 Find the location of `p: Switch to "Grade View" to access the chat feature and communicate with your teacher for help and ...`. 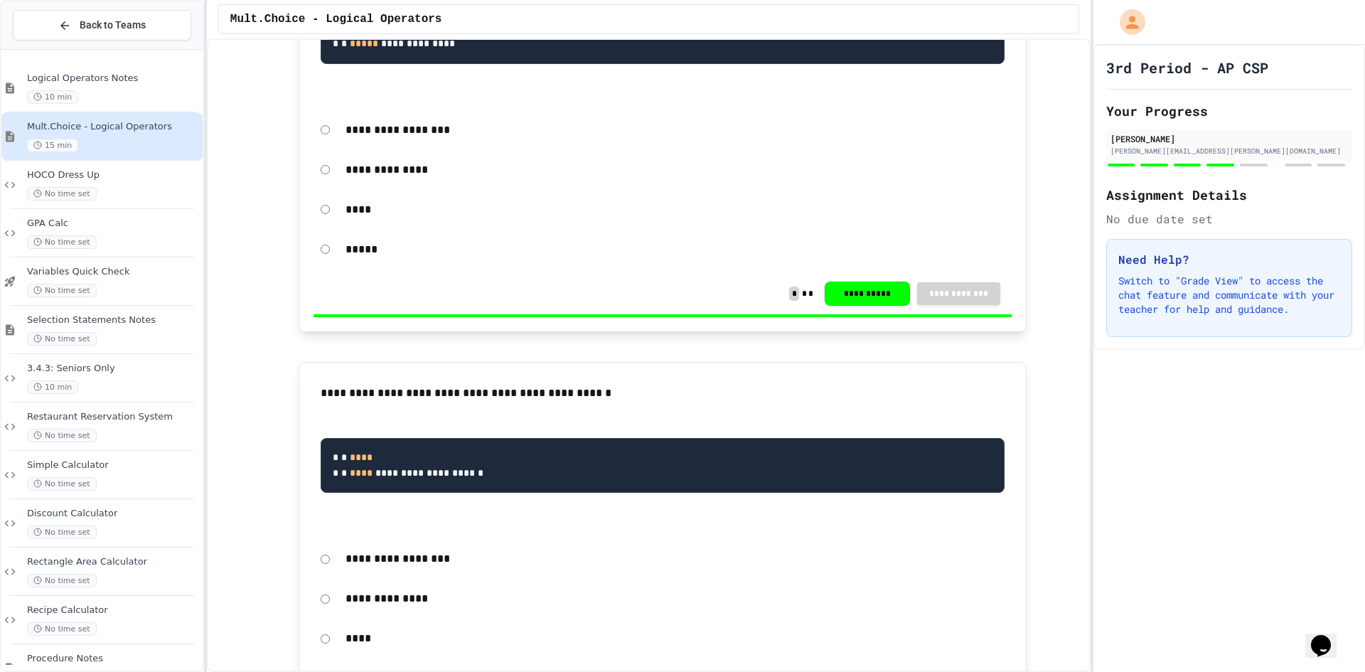

p: Switch to "Grade View" to access the chat feature and communicate with your teacher for help and ... is located at coordinates (1229, 295).